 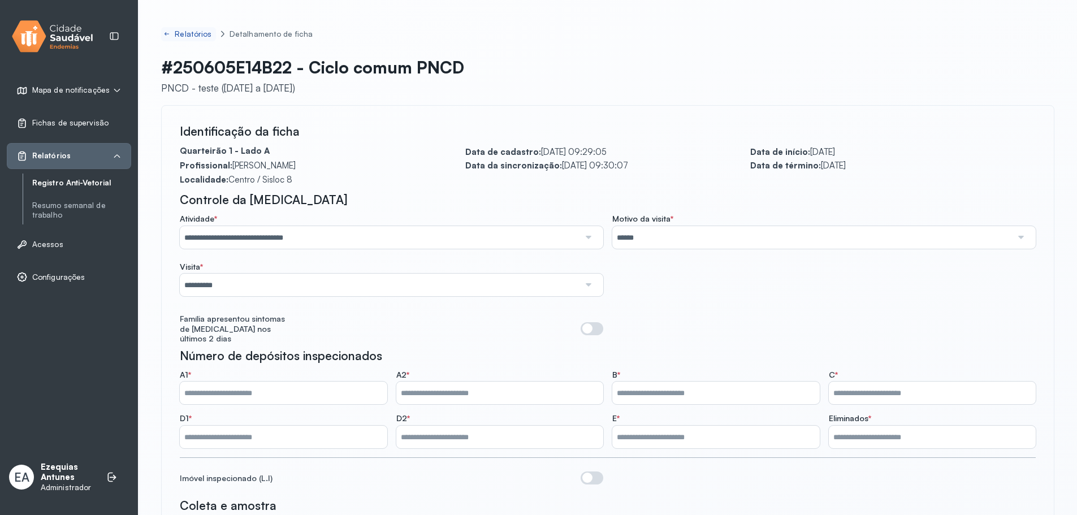 I want to click on div: Coleta e amostra, so click(x=608, y=505).